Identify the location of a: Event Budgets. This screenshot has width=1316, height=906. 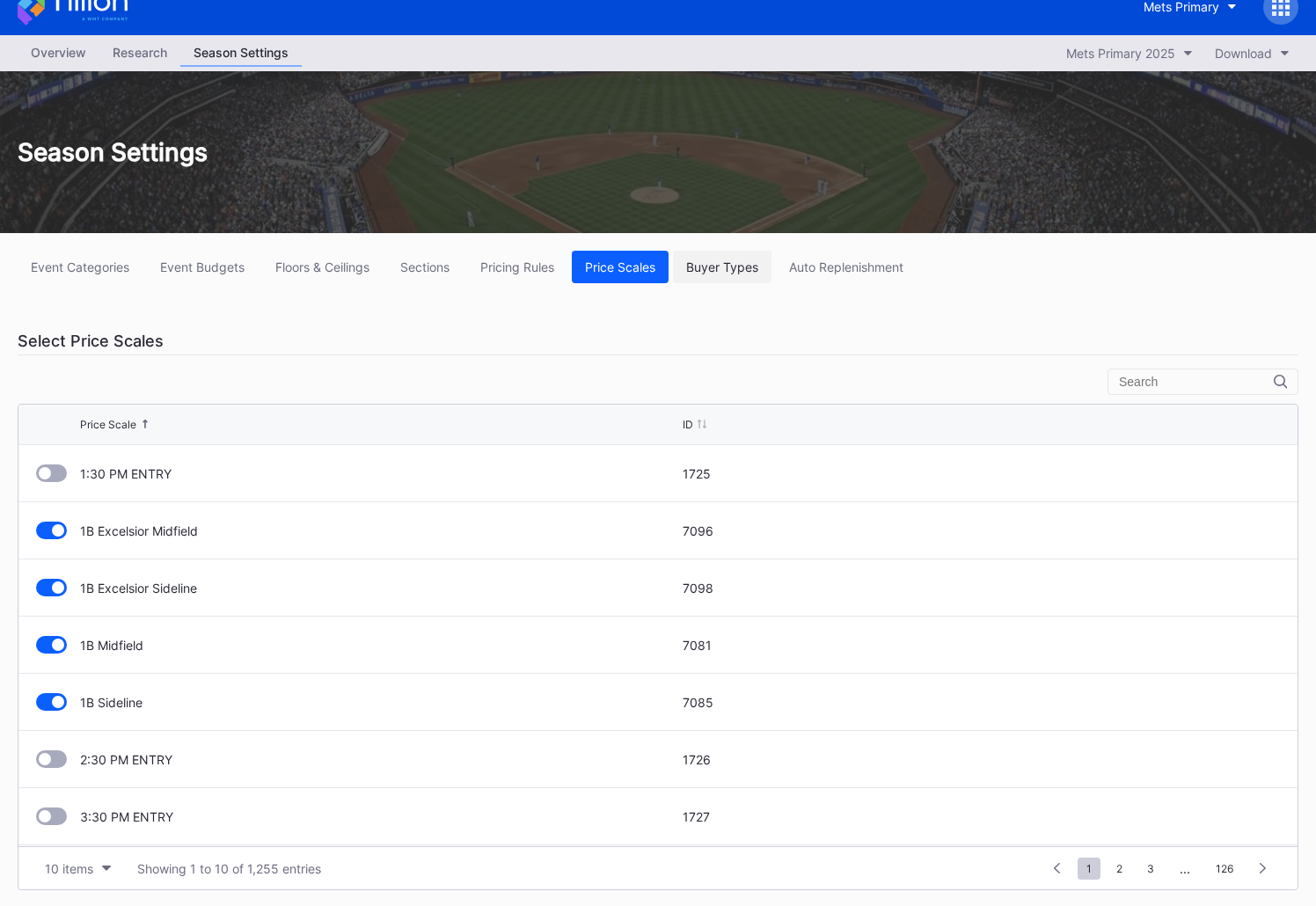
(202, 266).